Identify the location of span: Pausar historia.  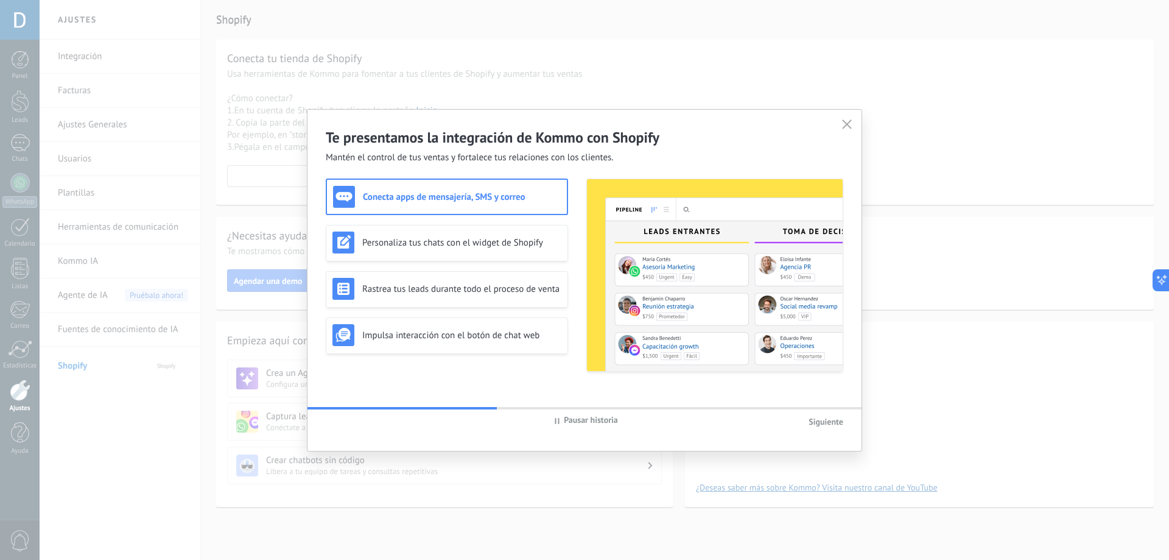
(591, 421).